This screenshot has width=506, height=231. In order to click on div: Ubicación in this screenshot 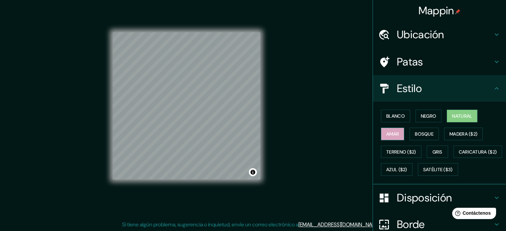, I will do `click(439, 35)`.